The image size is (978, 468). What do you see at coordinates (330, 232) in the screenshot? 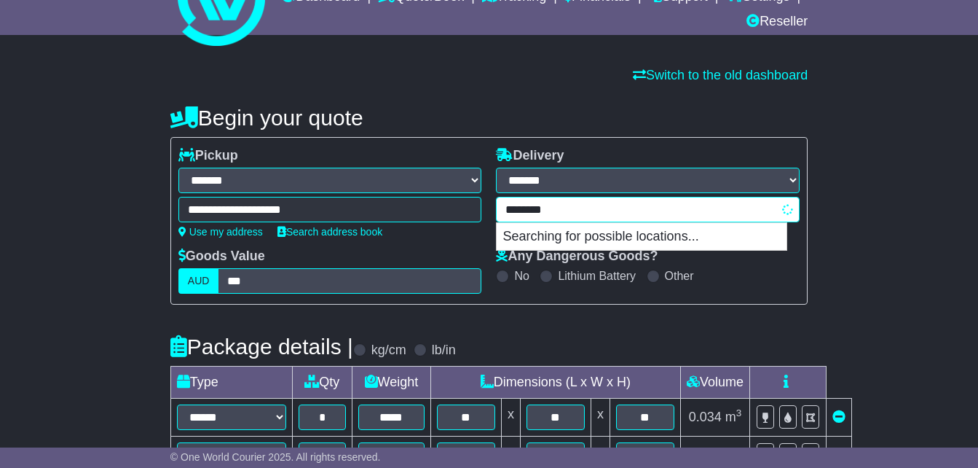
I see `a: Search address book` at bounding box center [330, 232].